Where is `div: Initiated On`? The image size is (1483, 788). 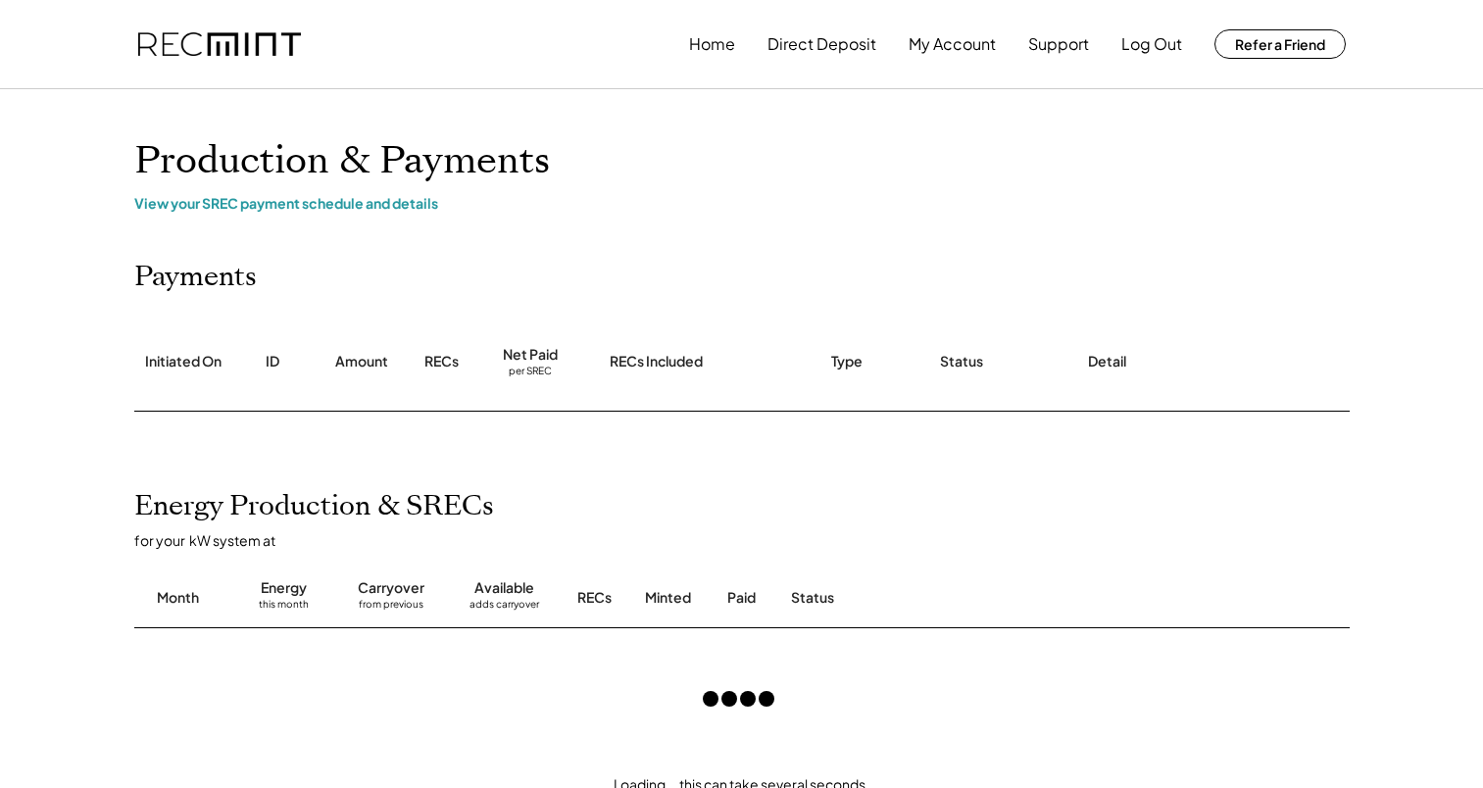
div: Initiated On is located at coordinates (183, 362).